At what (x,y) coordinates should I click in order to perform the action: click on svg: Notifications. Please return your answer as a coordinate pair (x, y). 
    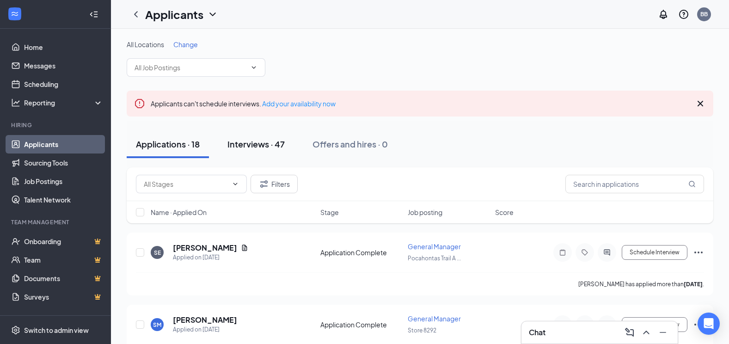
    Looking at the image, I should click on (663, 14).